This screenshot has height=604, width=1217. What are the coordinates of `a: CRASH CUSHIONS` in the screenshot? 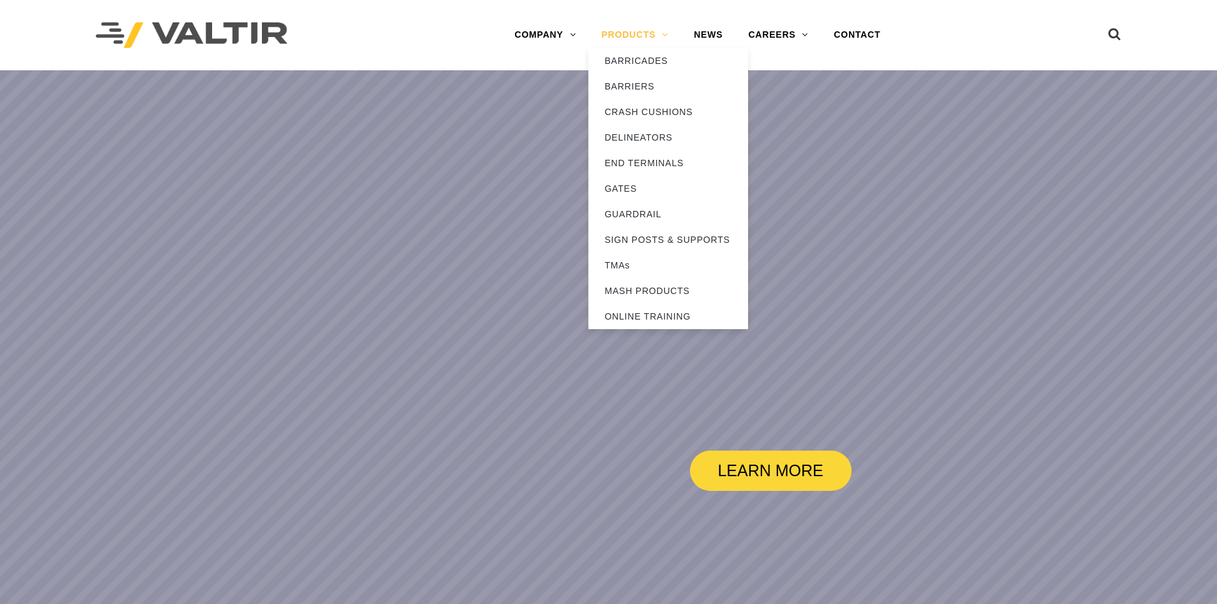 It's located at (668, 112).